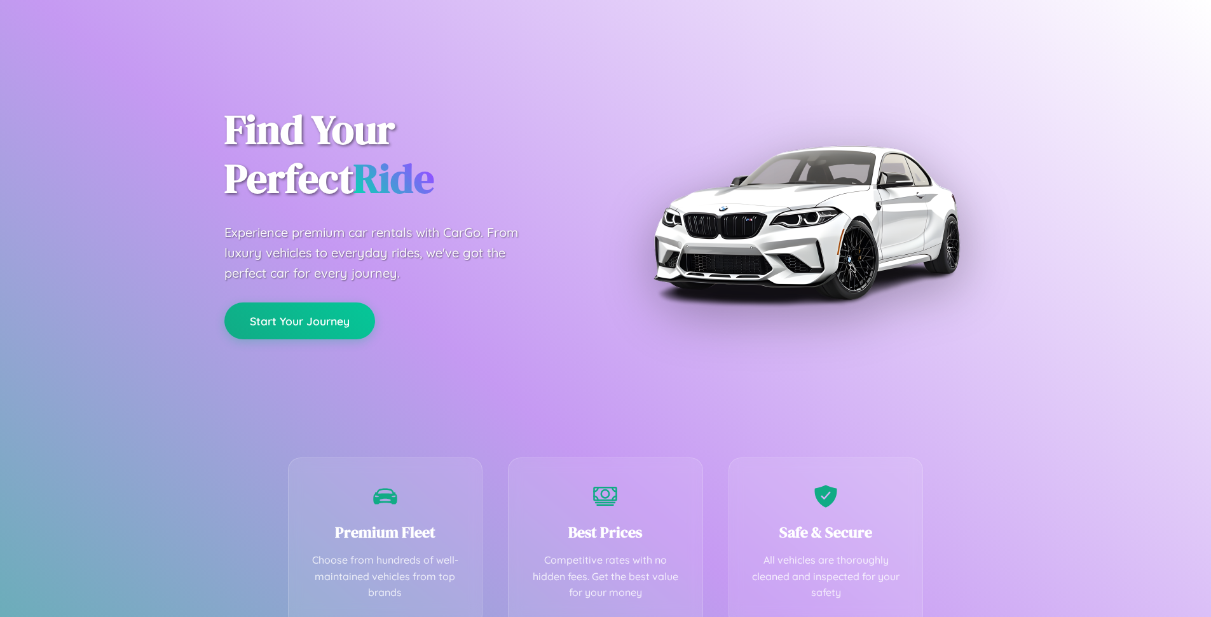 This screenshot has height=617, width=1211. What do you see at coordinates (806, 222) in the screenshot?
I see `img: Premium BMW car rental vehicle` at bounding box center [806, 222].